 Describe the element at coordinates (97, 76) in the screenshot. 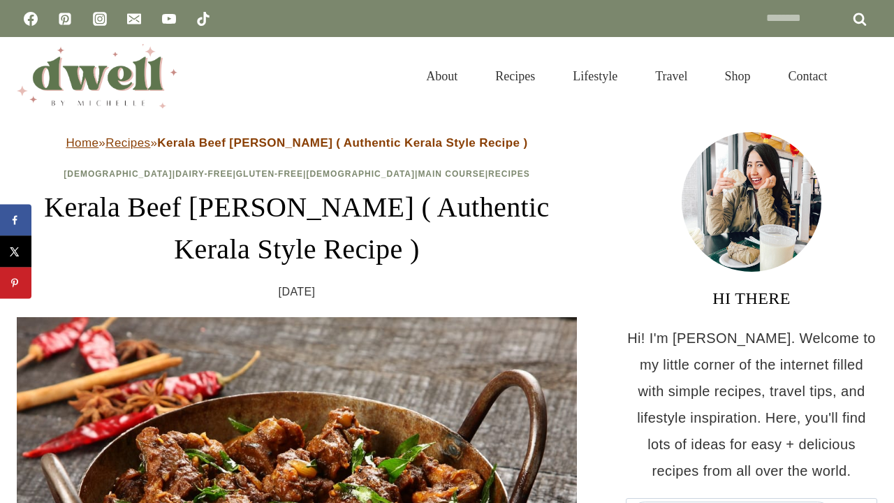

I see `img: DWELL by michelle` at that location.